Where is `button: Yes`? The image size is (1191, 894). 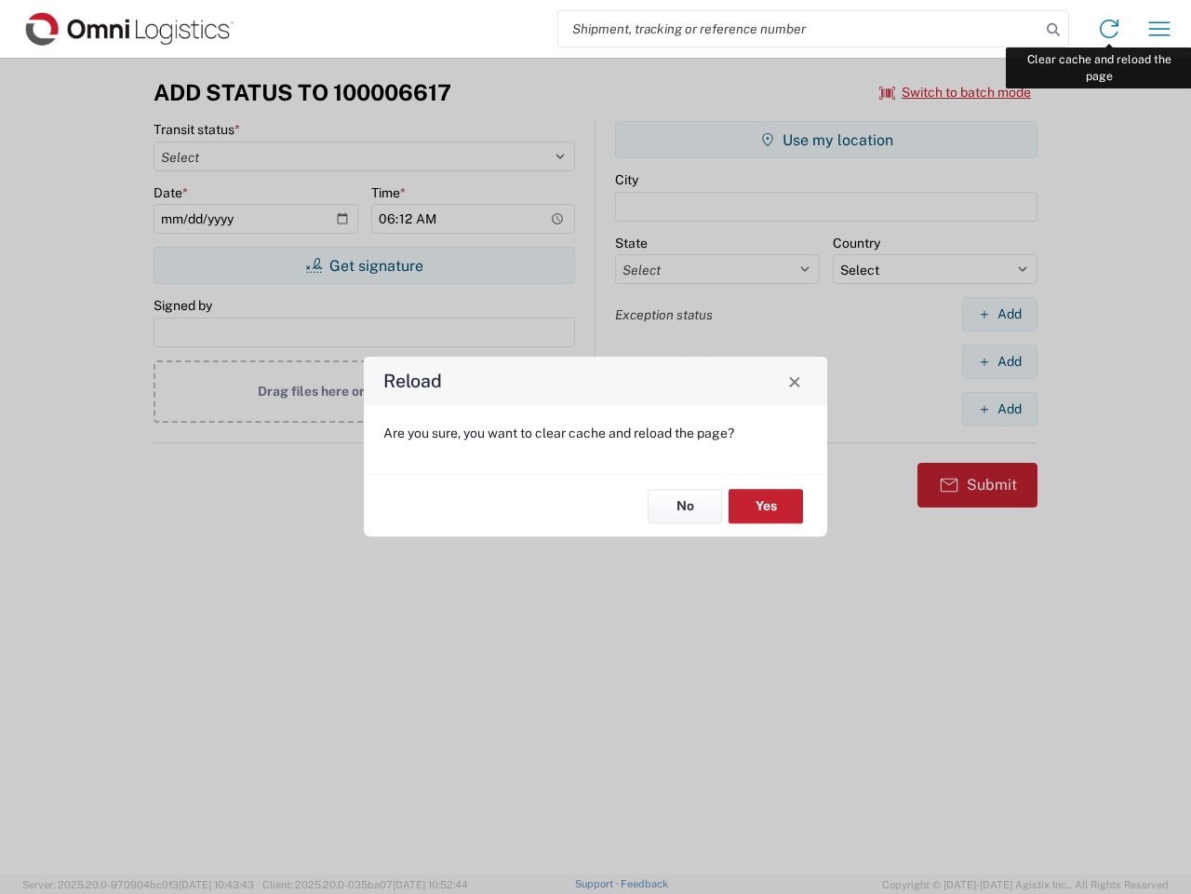 button: Yes is located at coordinates (766, 505).